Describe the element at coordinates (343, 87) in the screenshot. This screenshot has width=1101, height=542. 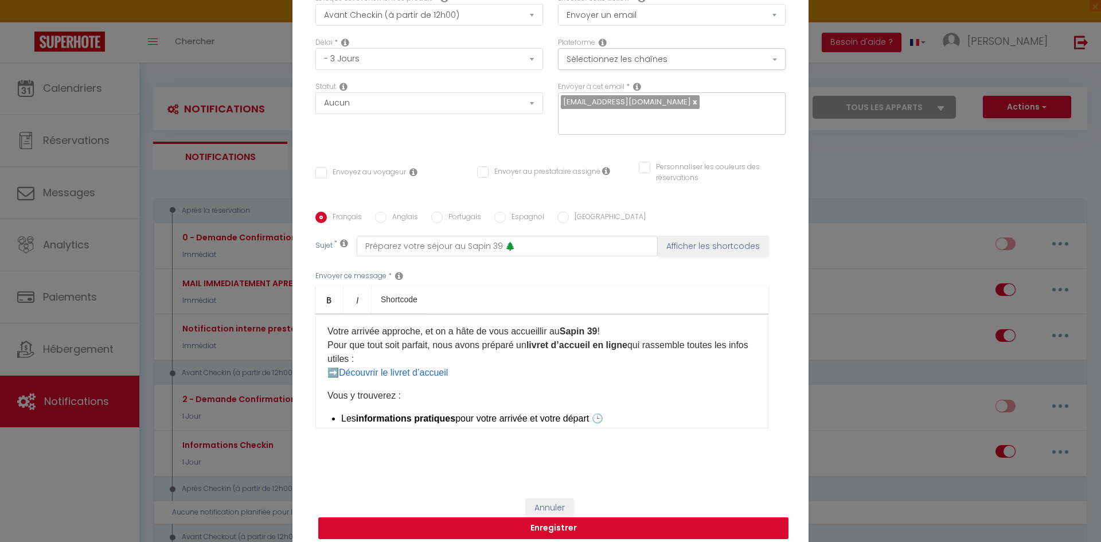
I see `i: Booking status` at that location.